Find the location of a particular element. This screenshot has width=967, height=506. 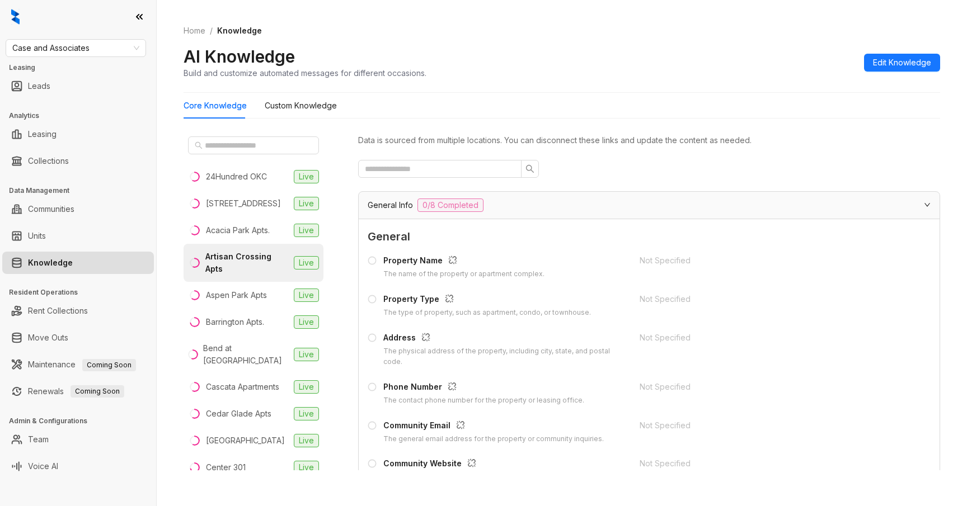

div: The general email address for the property or community inquiries. is located at coordinates (493, 439).